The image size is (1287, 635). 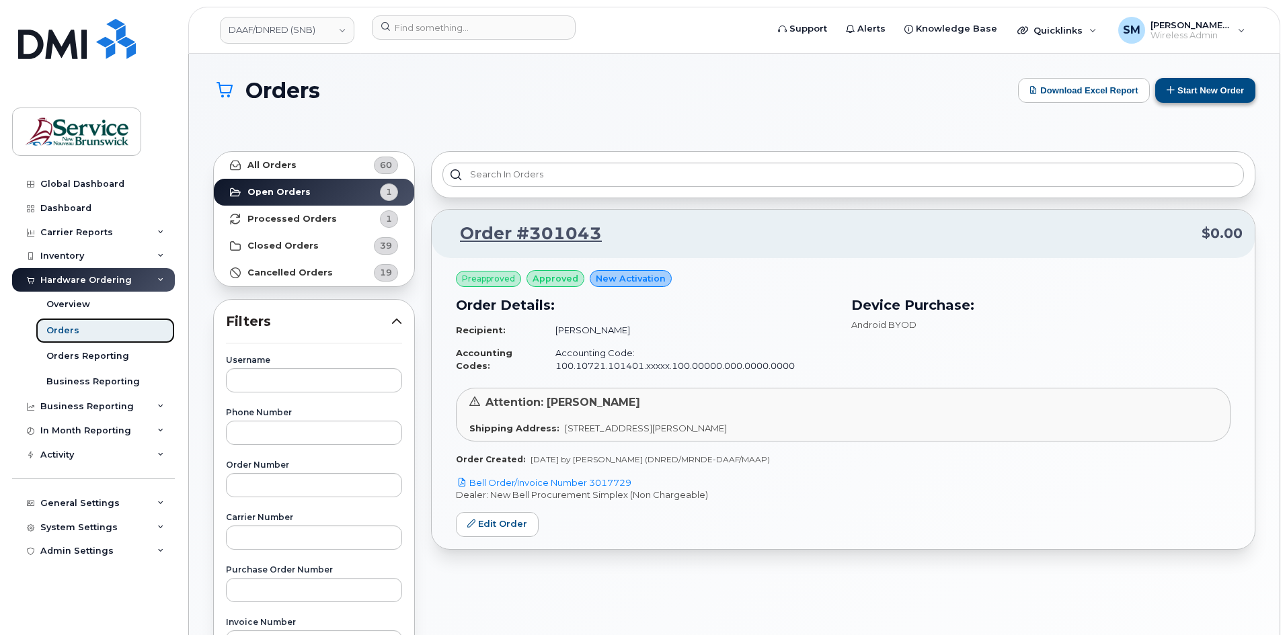 What do you see at coordinates (490, 459) in the screenshot?
I see `strong: Order Created:` at bounding box center [490, 459].